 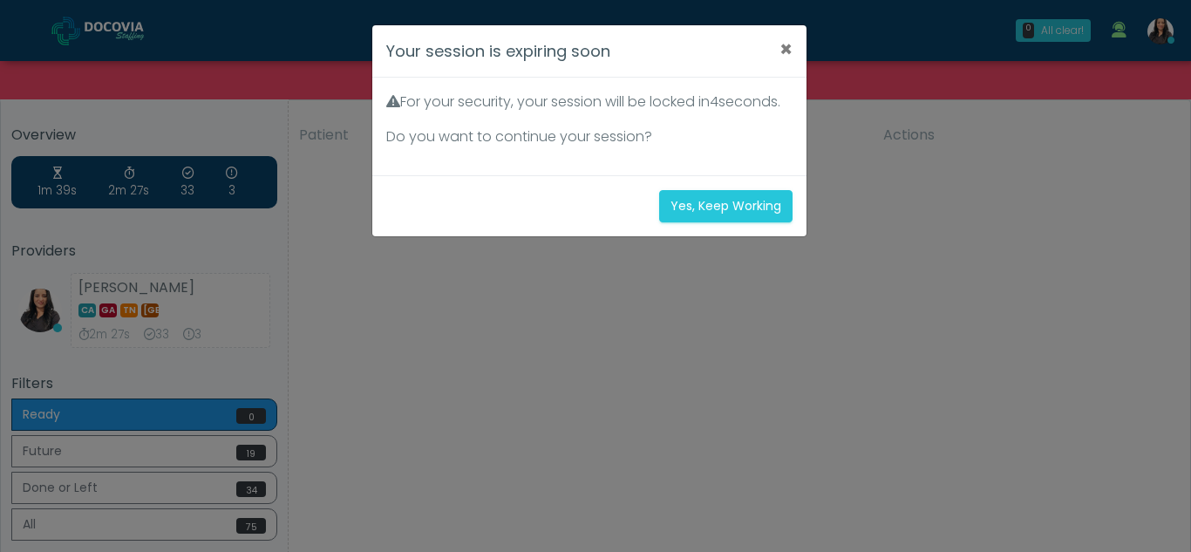 I want to click on p: For your security, your session will be locked in seconds., so click(x=589, y=102).